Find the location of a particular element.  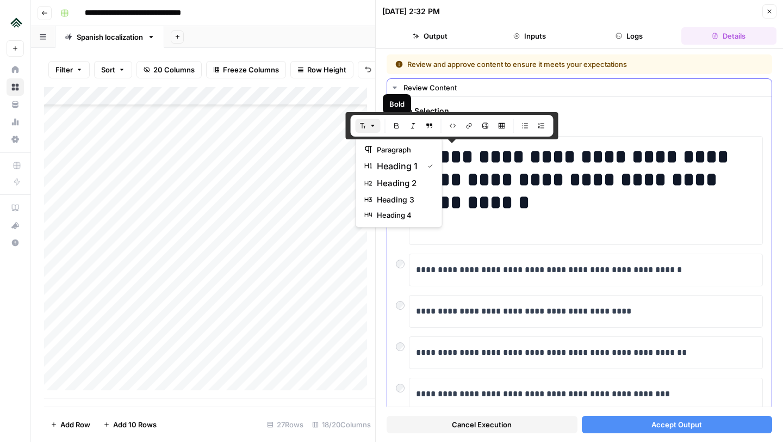

div: Dominio is located at coordinates (70, 67).